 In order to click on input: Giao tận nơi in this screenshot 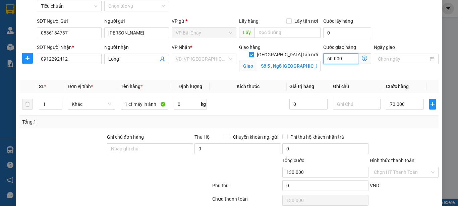, I will do `click(289, 66)`.